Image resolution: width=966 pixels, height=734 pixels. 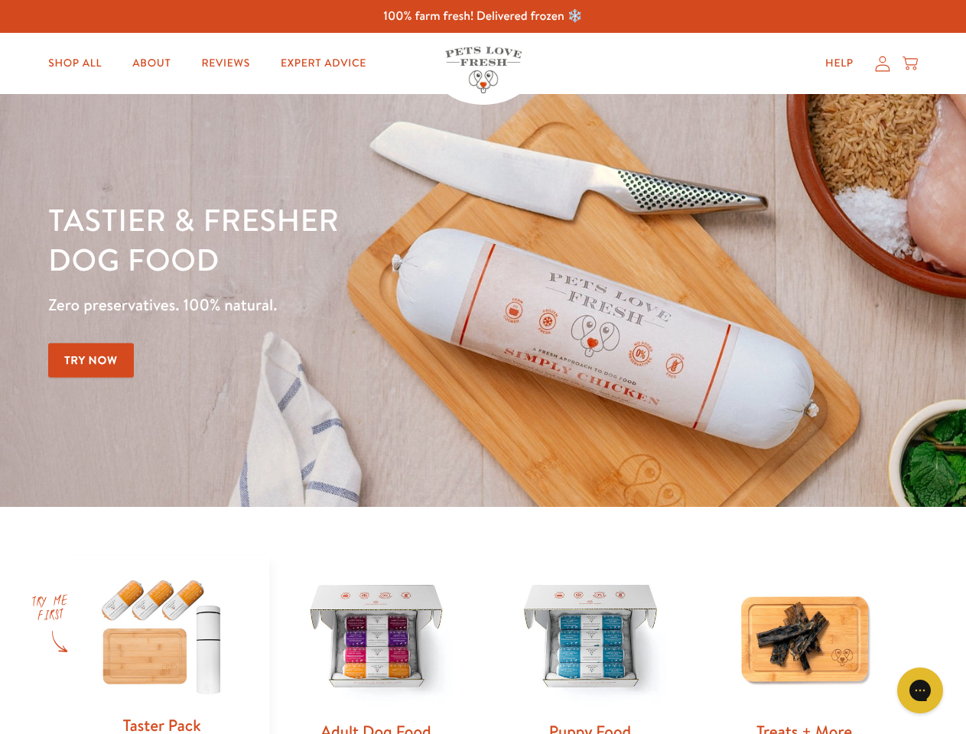 I want to click on a: Try Now, so click(x=91, y=360).